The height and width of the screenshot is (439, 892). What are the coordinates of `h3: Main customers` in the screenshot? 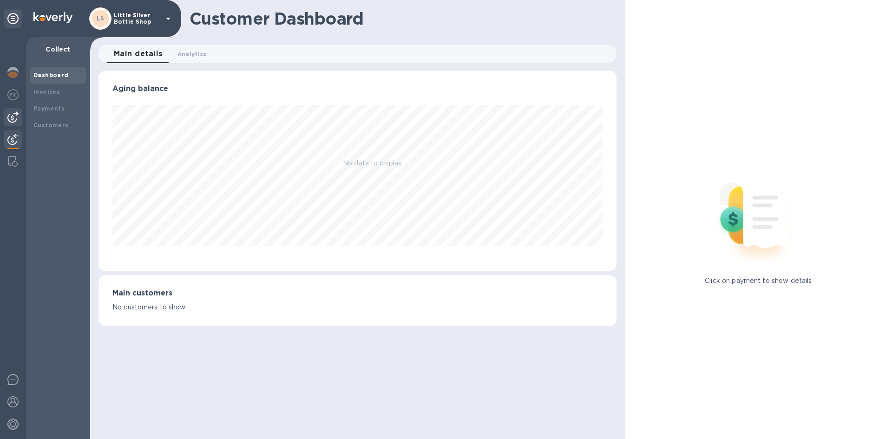 It's located at (357, 293).